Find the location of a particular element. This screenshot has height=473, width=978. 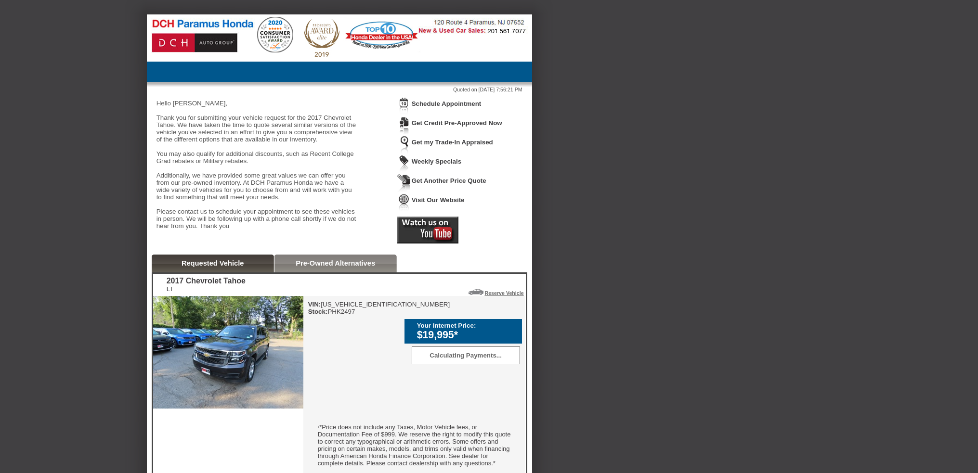

div: Calculating Payments... is located at coordinates (466, 355).